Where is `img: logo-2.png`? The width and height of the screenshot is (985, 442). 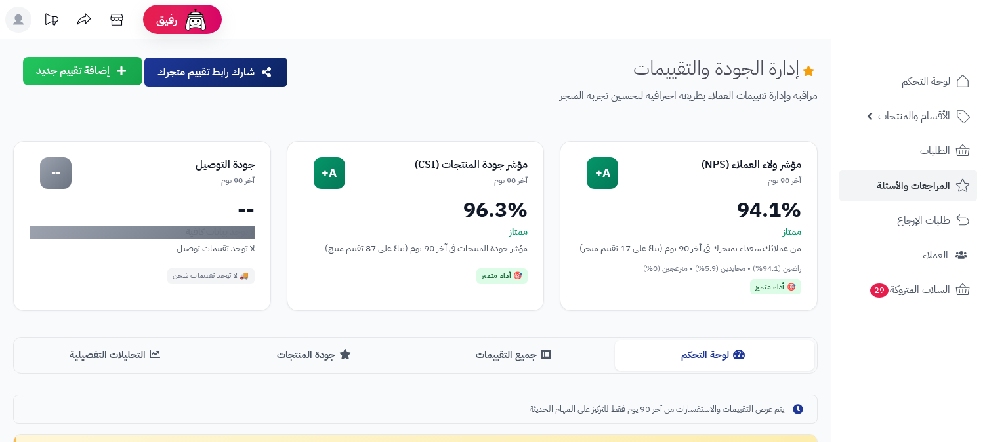 img: logo-2.png is located at coordinates (934, 46).